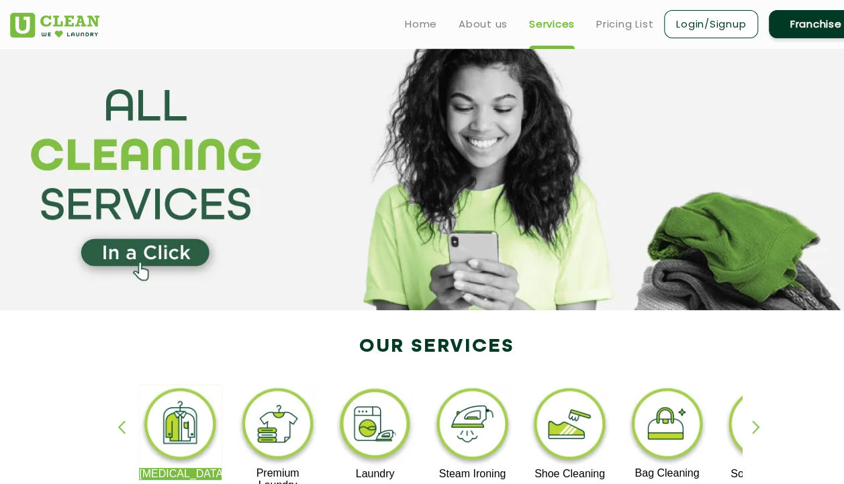  What do you see at coordinates (180, 426) in the screenshot?
I see `img: dry_cleaning_11zon.webp` at bounding box center [180, 426].